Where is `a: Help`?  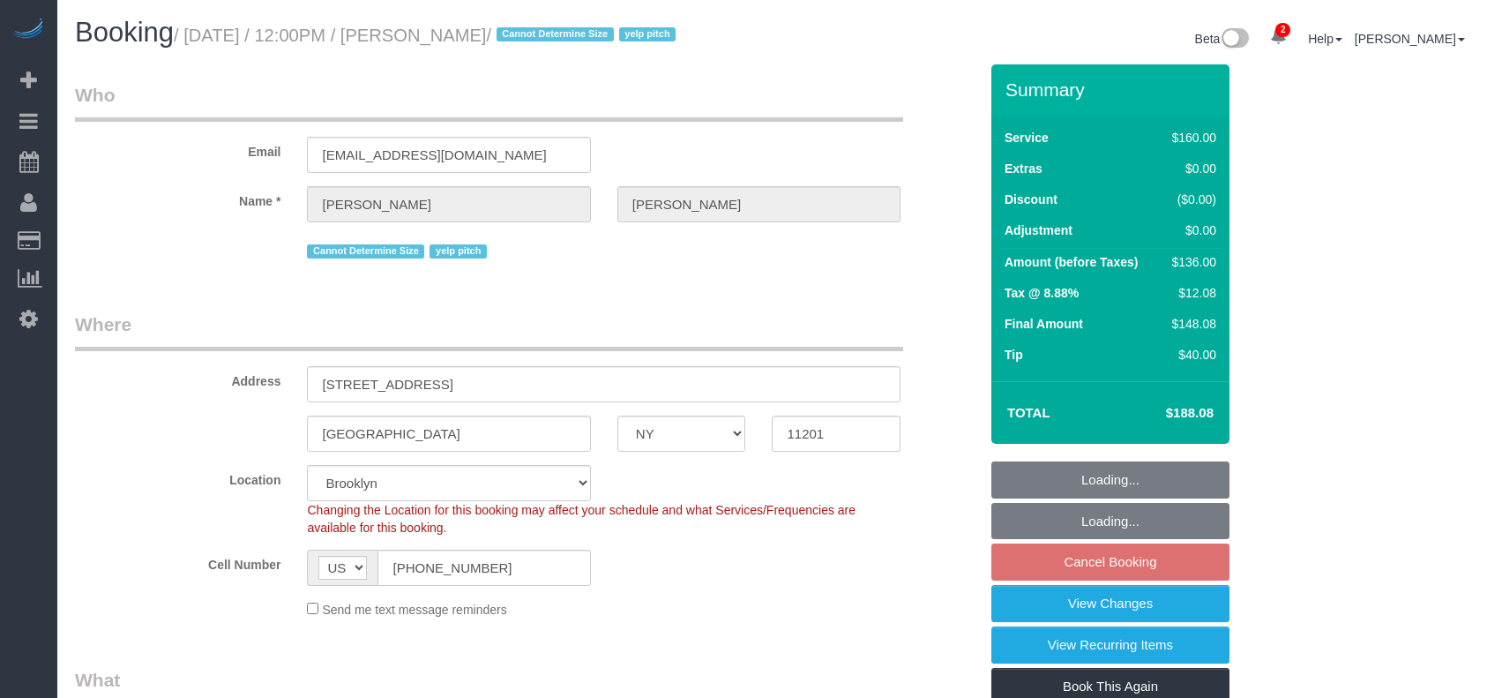 a: Help is located at coordinates (1325, 39).